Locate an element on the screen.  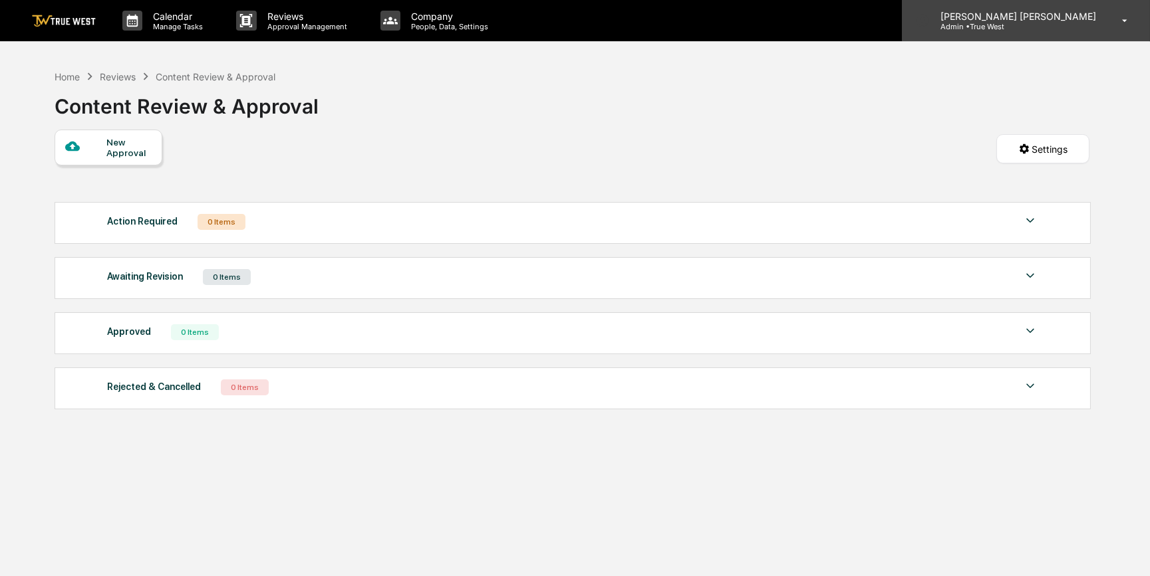
p: Manage Tasks is located at coordinates (176, 27).